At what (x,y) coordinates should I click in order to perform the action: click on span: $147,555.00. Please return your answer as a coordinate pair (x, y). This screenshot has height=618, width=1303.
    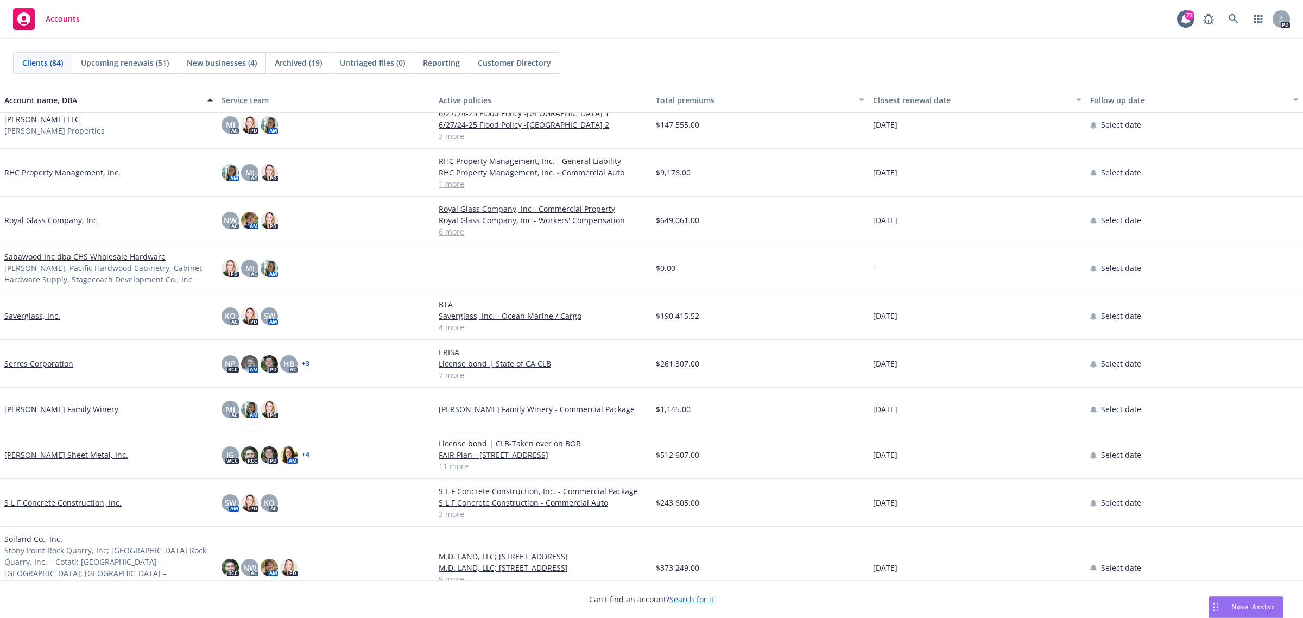
    Looking at the image, I should click on (678, 124).